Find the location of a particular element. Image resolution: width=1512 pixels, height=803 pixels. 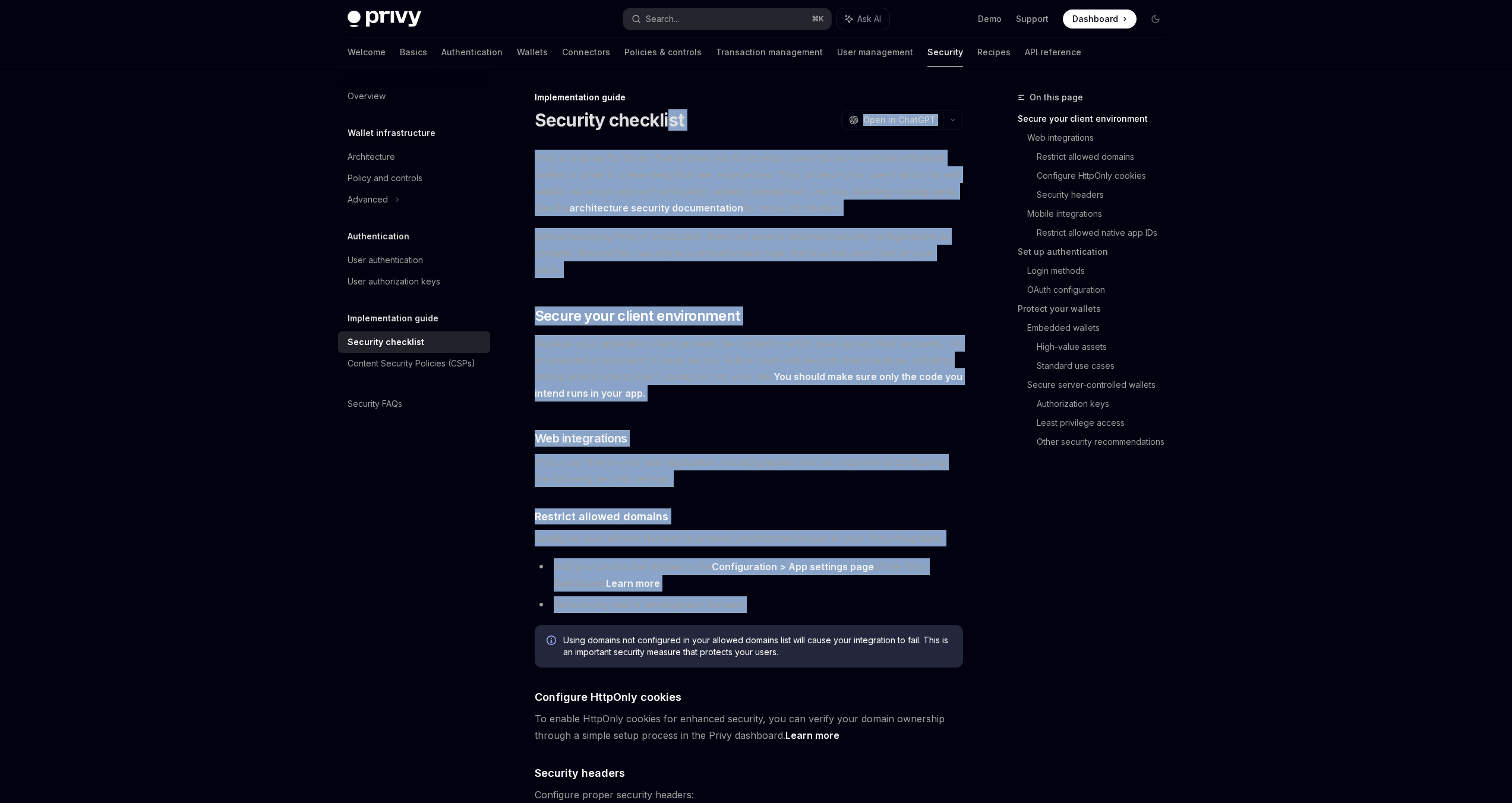

div: Policy and controls is located at coordinates (385, 178).